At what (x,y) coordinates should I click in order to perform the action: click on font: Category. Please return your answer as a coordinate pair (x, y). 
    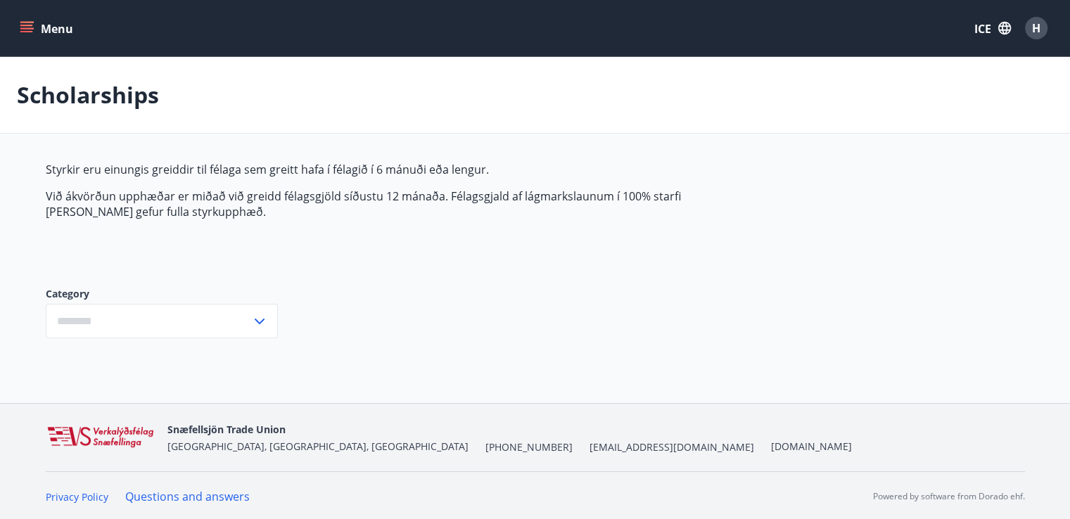
    Looking at the image, I should click on (68, 293).